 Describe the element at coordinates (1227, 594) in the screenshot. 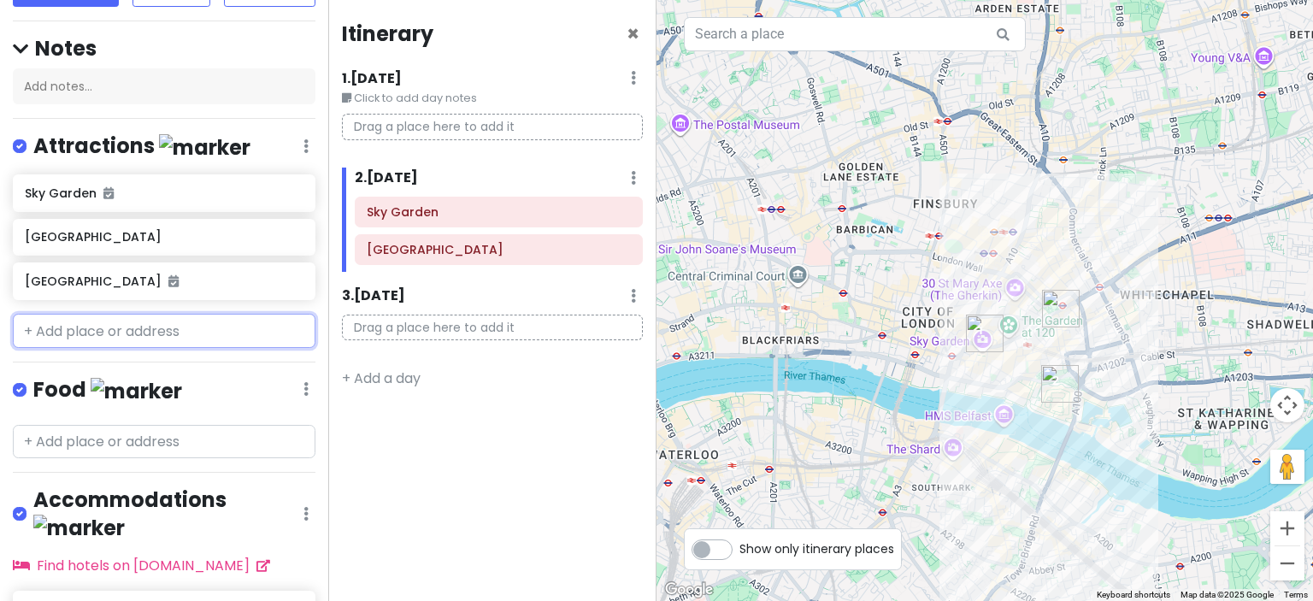

I see `span: Map data ©2025 Google` at that location.